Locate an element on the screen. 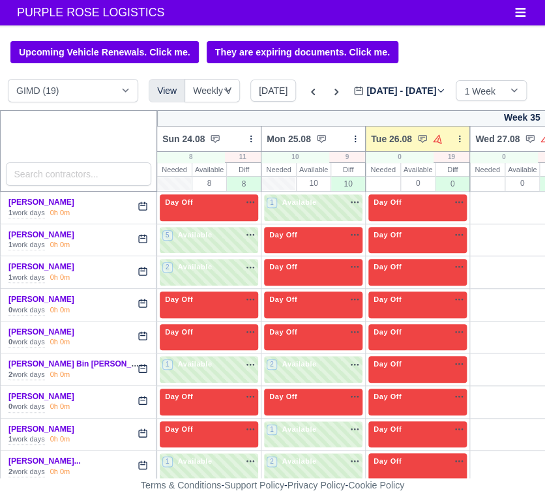 Image resolution: width=545 pixels, height=493 pixels. a: Cookie Policy is located at coordinates (376, 485).